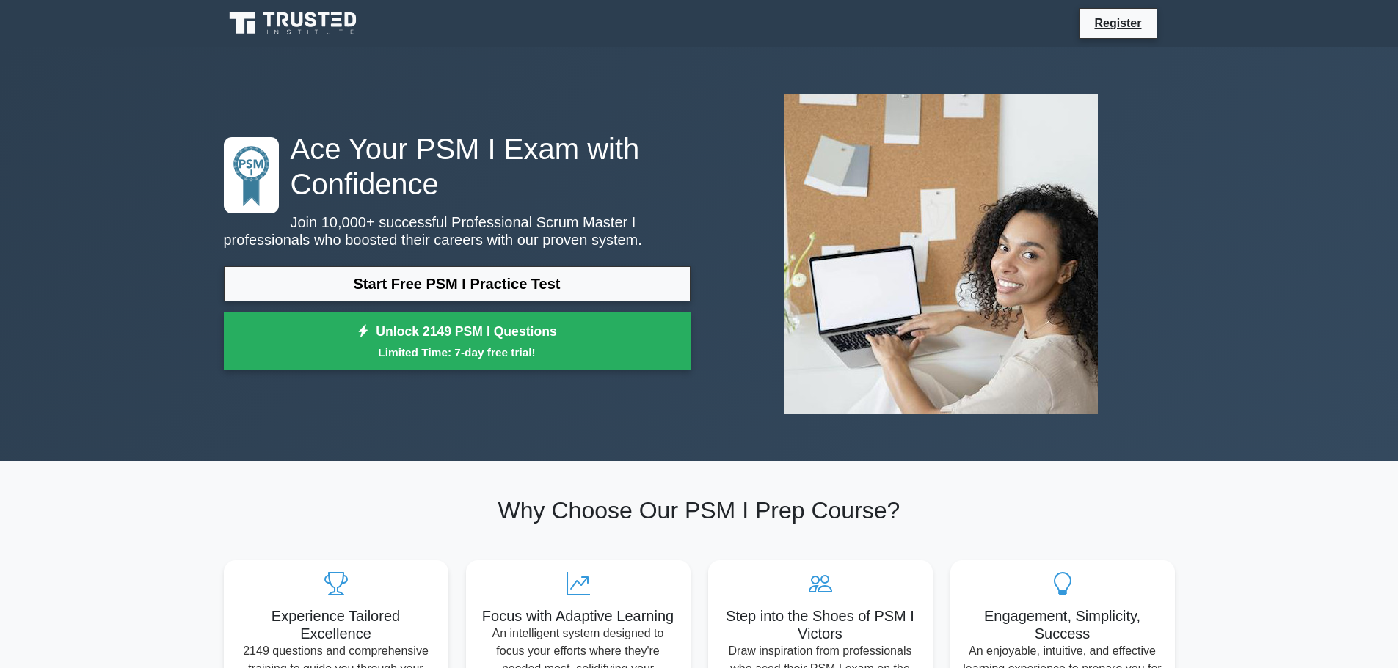 This screenshot has width=1398, height=668. What do you see at coordinates (336, 625) in the screenshot?
I see `h5: Experience Tailored Excellence` at bounding box center [336, 625].